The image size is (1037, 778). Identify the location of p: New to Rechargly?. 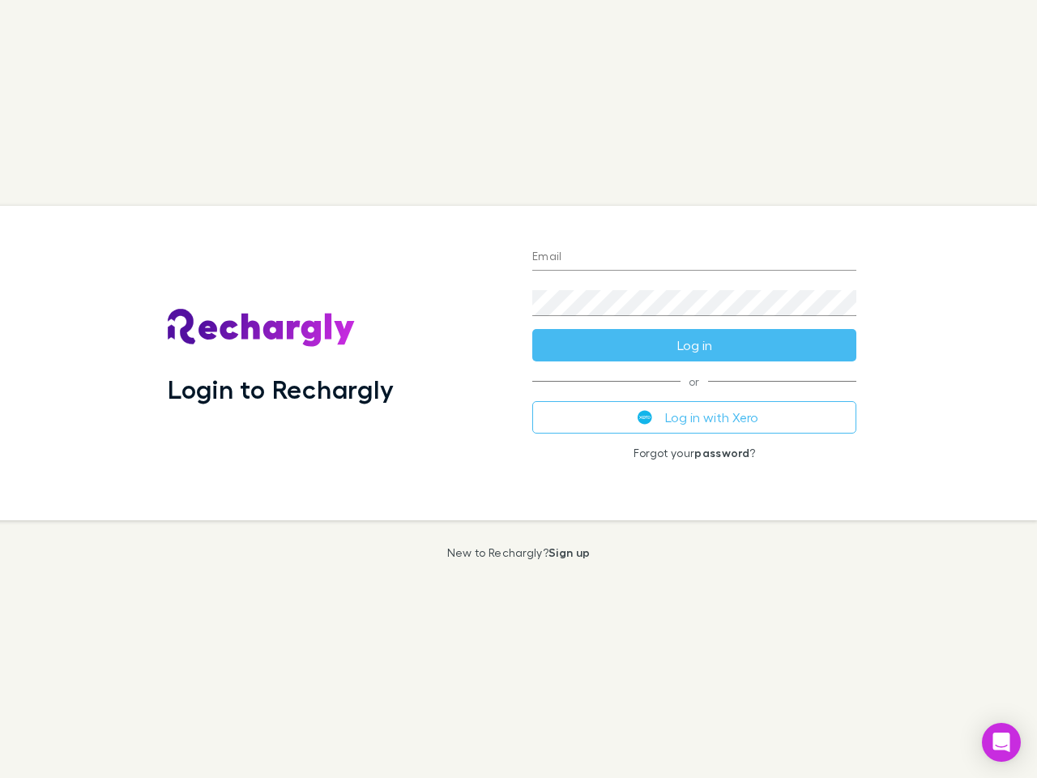
(518, 552).